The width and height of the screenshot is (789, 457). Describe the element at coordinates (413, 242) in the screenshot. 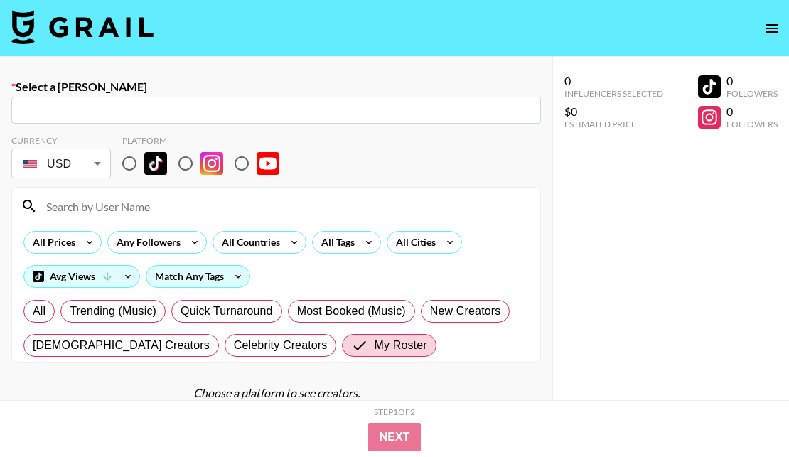

I see `div: All Cities` at that location.